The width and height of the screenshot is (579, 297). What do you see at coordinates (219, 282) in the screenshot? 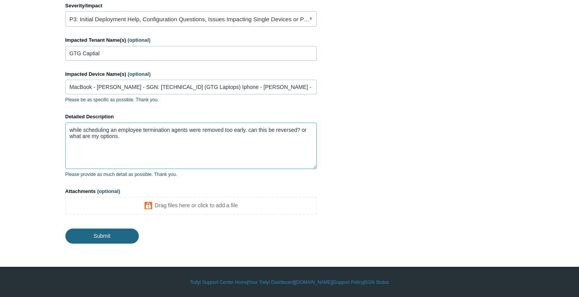
I see `a: Todyl Support Center Home` at bounding box center [219, 282].